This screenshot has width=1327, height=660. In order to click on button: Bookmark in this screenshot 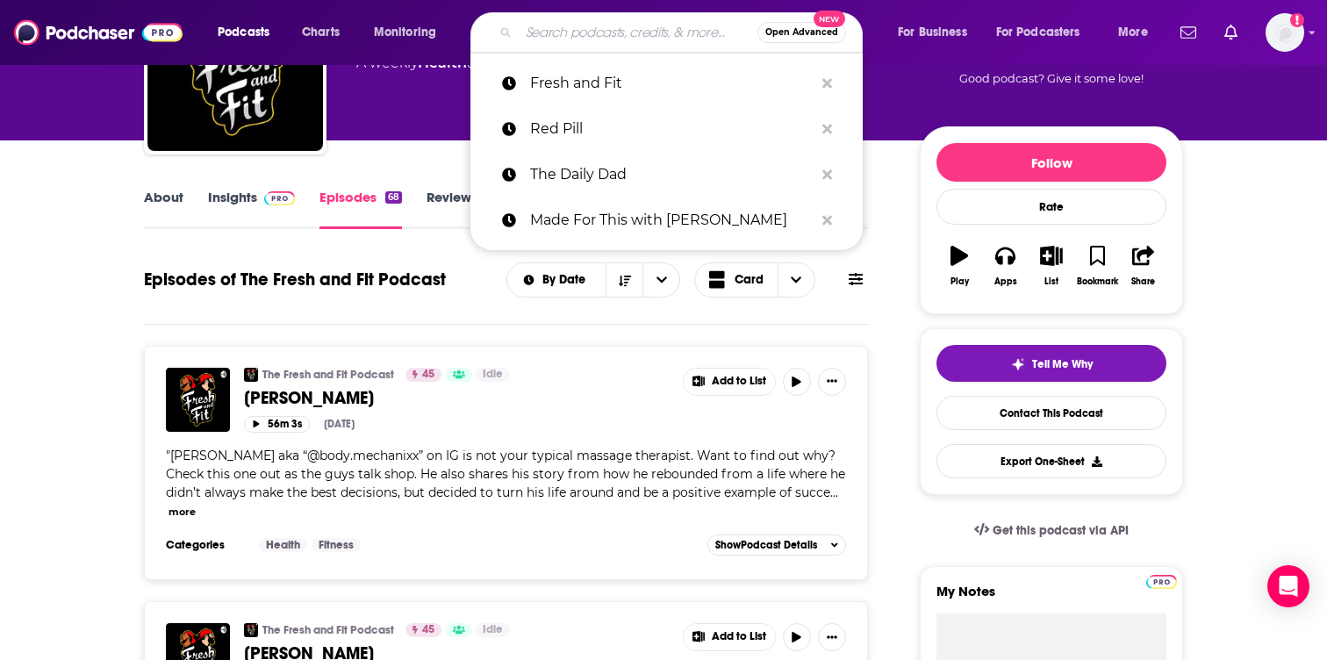, I will do `click(1097, 266)`.